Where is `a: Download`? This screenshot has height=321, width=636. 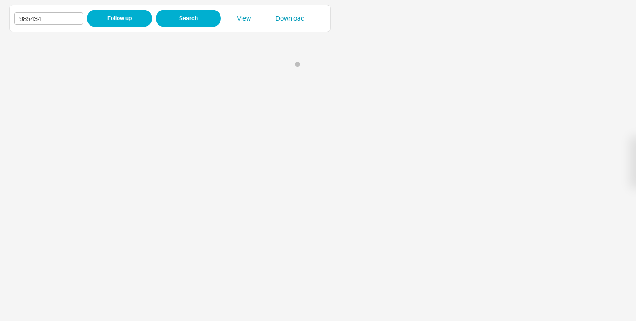
a: Download is located at coordinates (290, 18).